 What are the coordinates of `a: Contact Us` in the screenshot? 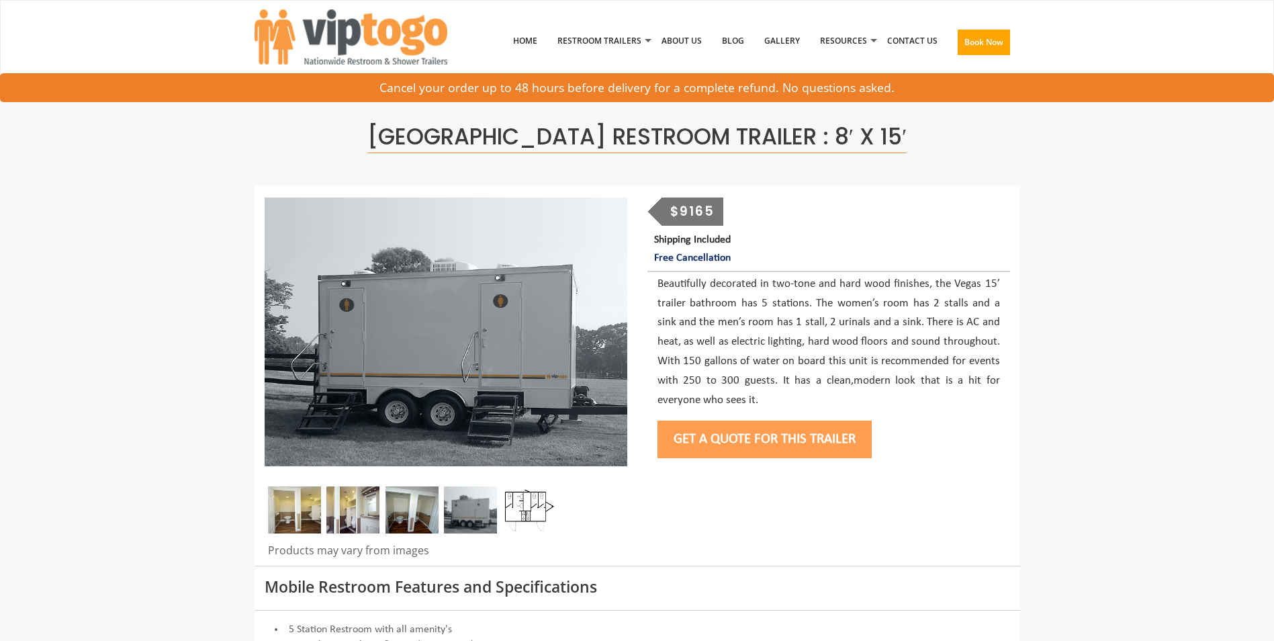 It's located at (912, 41).